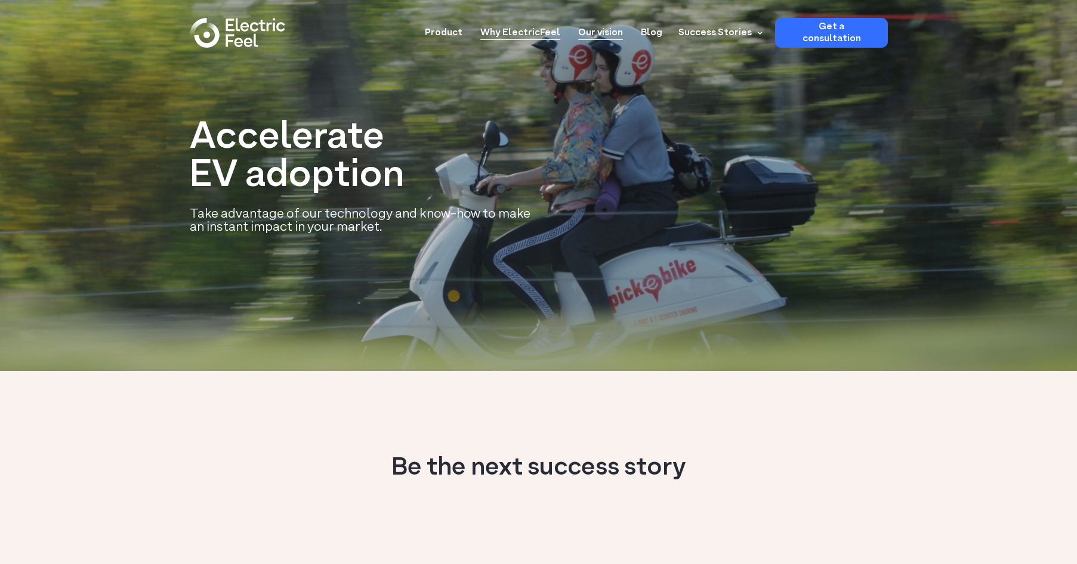 This screenshot has width=1077, height=564. What do you see at coordinates (443, 29) in the screenshot?
I see `a: Product` at bounding box center [443, 29].